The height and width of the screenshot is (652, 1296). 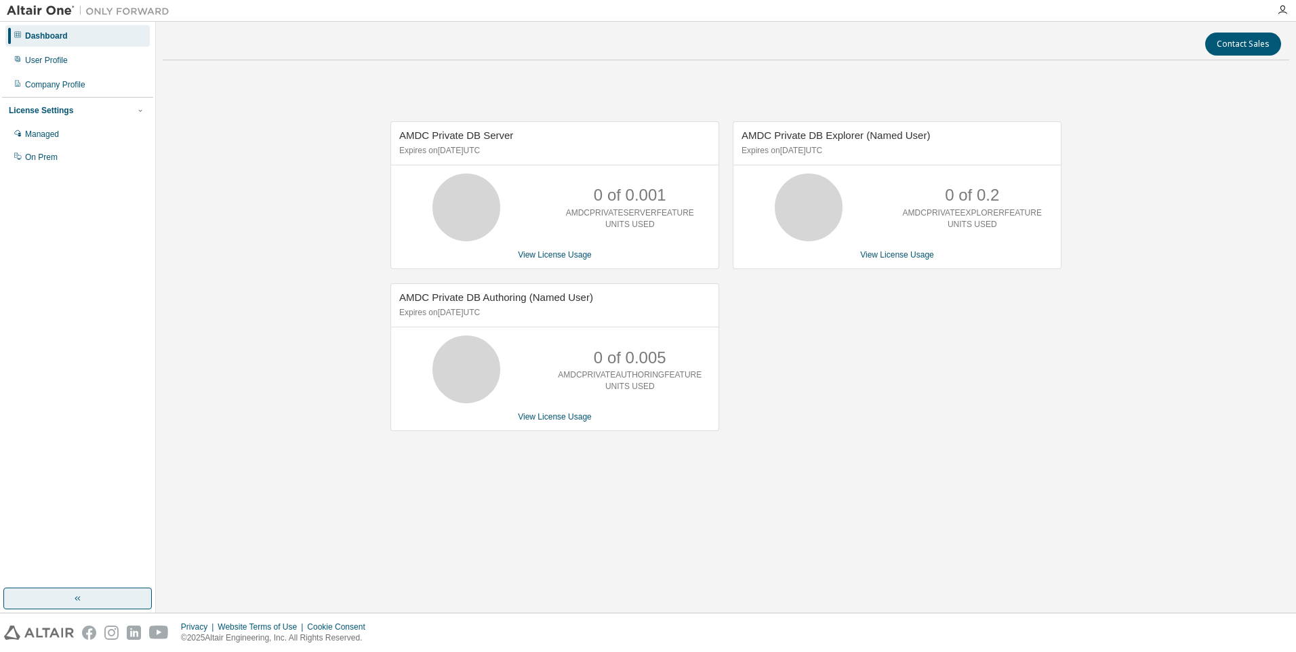 What do you see at coordinates (456, 135) in the screenshot?
I see `span: AMDC Private DB Server` at bounding box center [456, 135].